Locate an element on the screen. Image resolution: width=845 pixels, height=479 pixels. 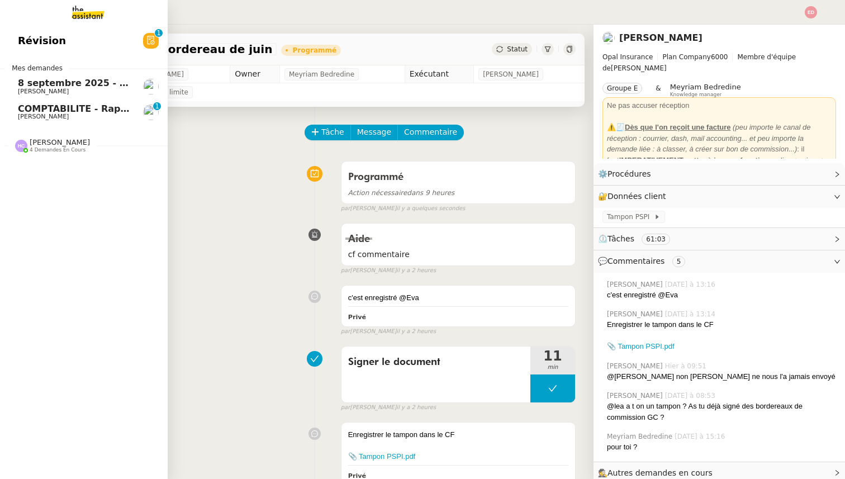
td: Owner is located at coordinates (255, 74).